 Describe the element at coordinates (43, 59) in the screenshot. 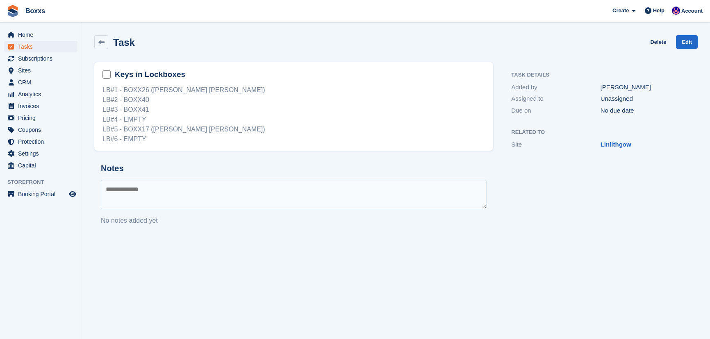

I see `span: Subscriptions` at that location.